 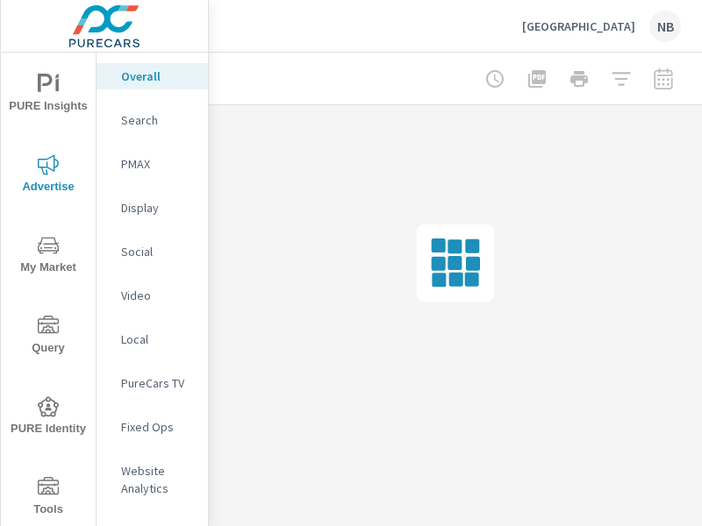 What do you see at coordinates (157, 208) in the screenshot?
I see `p: Display` at bounding box center [157, 208].